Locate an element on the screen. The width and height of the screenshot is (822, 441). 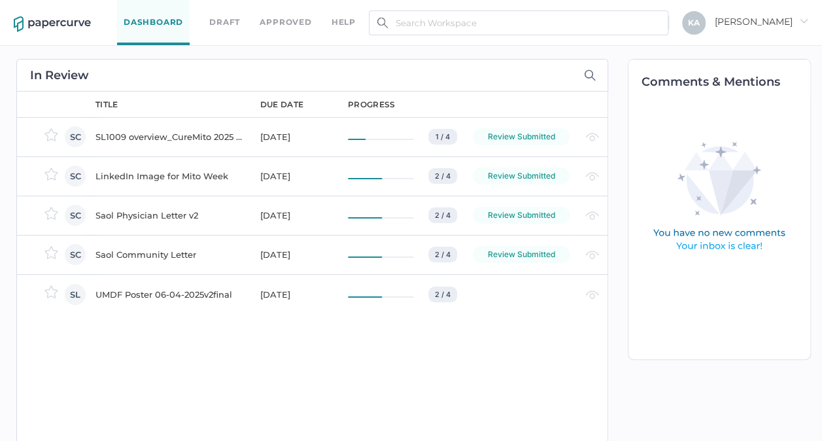
div: SL1009 overview_CureMito 2025 congress_for PRC is located at coordinates (170, 137).